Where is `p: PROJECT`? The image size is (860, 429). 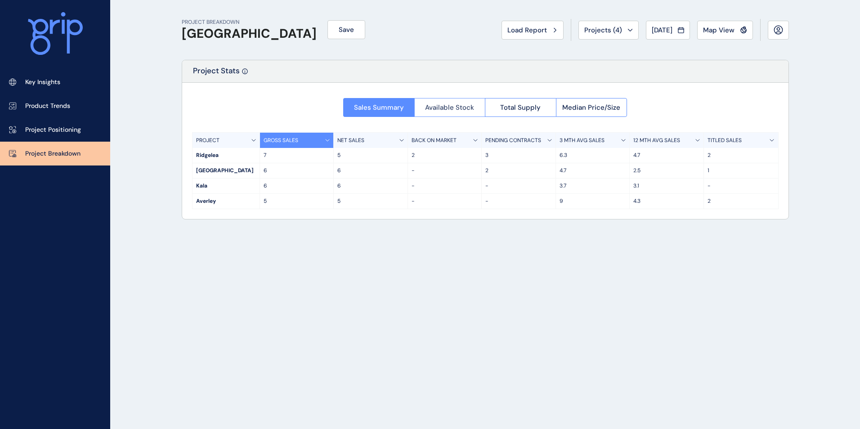
p: PROJECT is located at coordinates (208, 140).